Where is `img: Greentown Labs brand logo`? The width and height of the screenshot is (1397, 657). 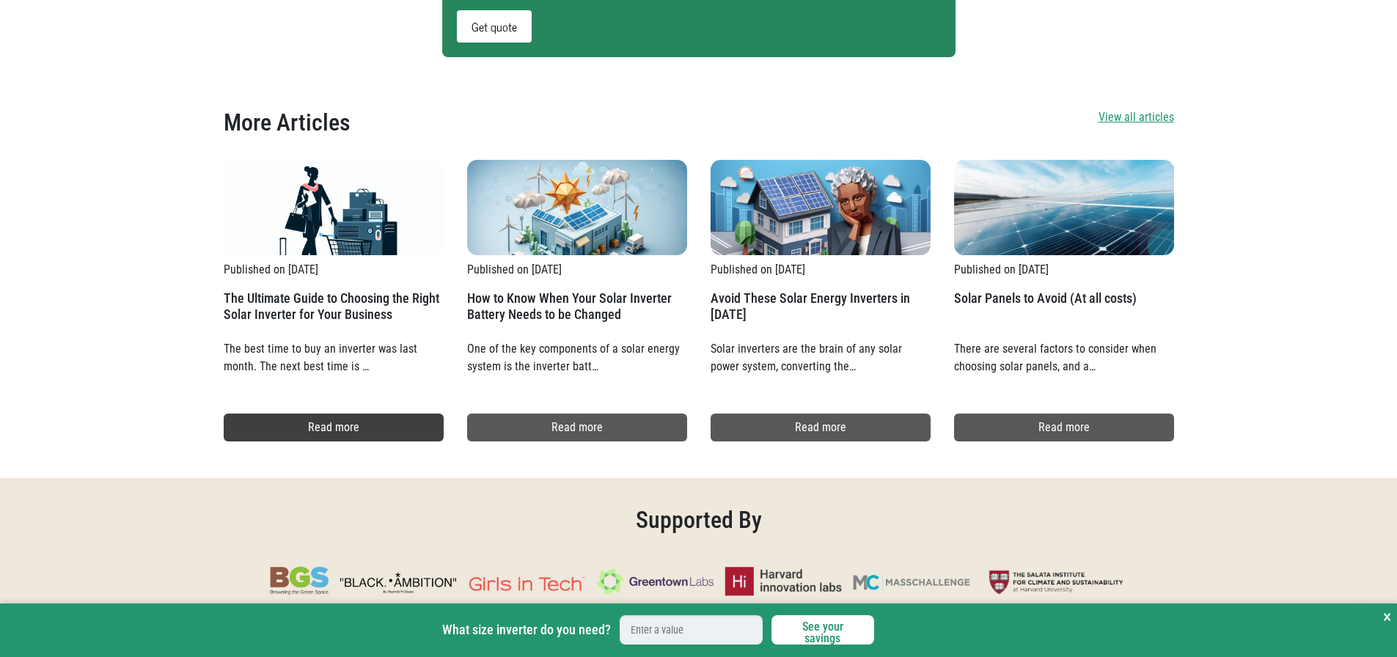 img: Greentown Labs brand logo is located at coordinates (655, 582).